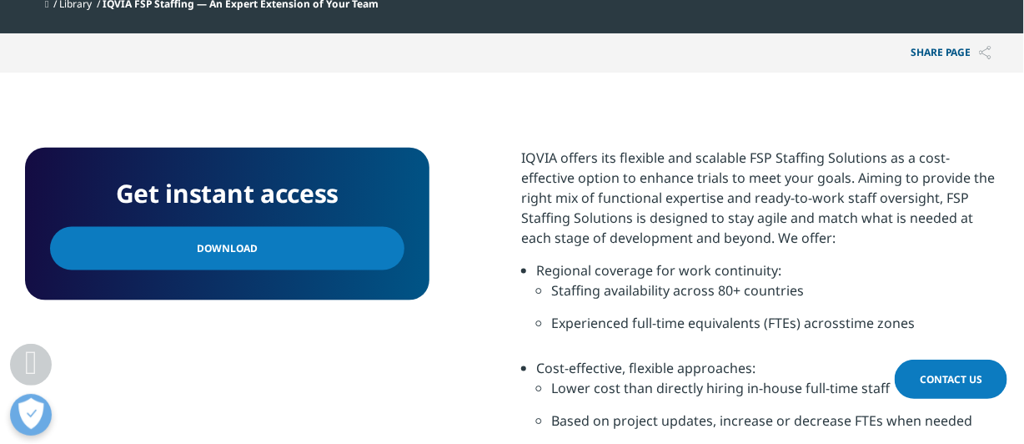  Describe the element at coordinates (227, 194) in the screenshot. I see `h4: Get instant access` at that location.